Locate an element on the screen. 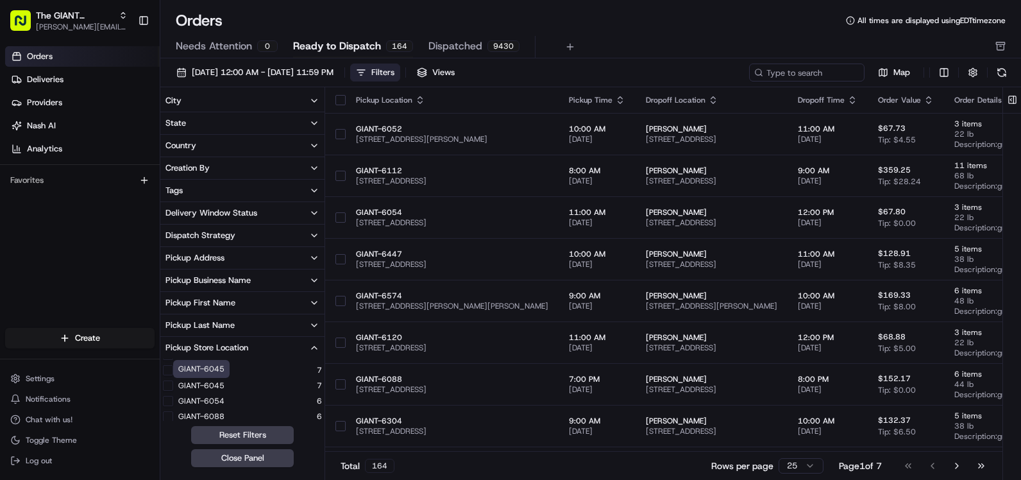 The height and width of the screenshot is (480, 1021). button: Creation By is located at coordinates (242, 168).